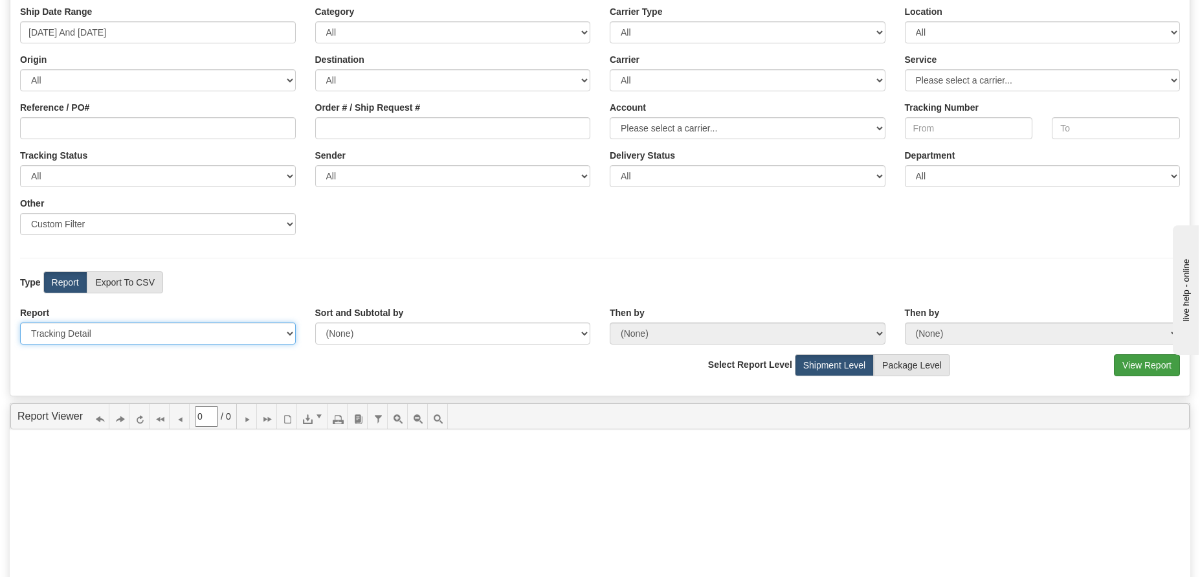  What do you see at coordinates (359, 313) in the screenshot?
I see `label: Sort and Subtotal by` at bounding box center [359, 313].